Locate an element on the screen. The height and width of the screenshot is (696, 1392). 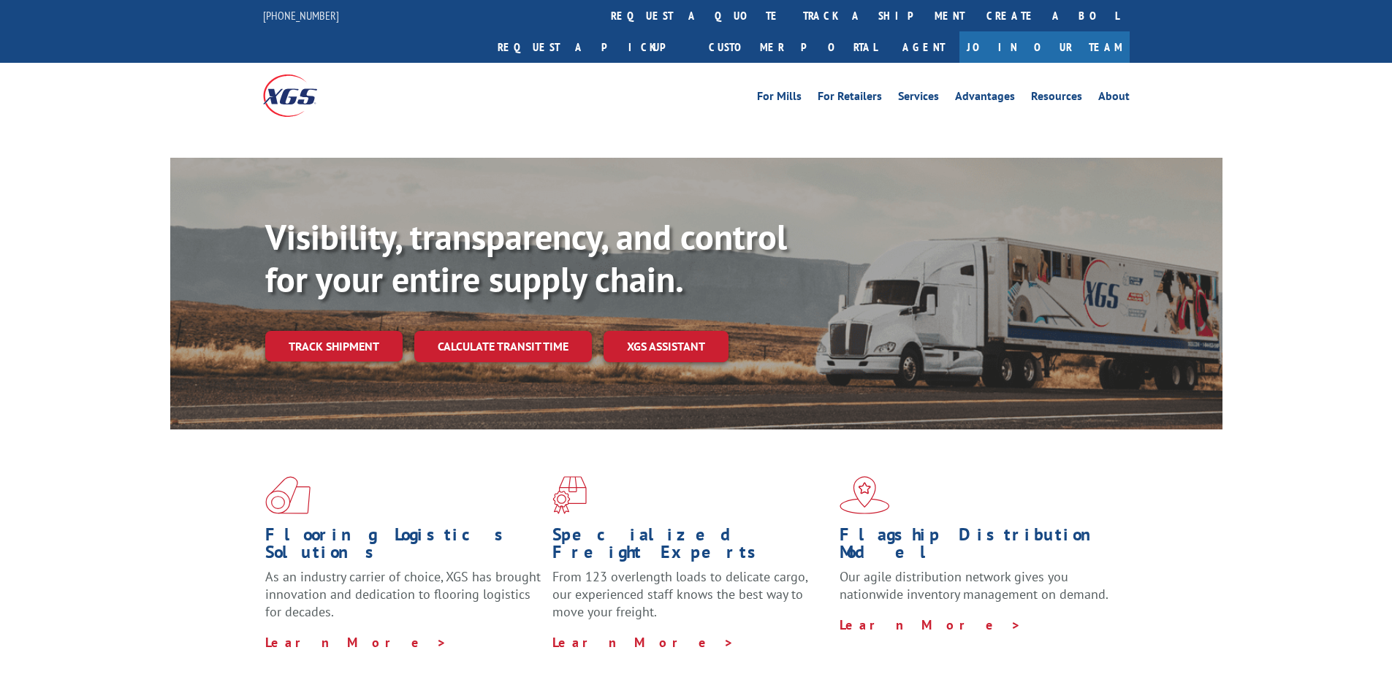
b: Visibility, transparency, and control for your entire supply chain. is located at coordinates (526, 258).